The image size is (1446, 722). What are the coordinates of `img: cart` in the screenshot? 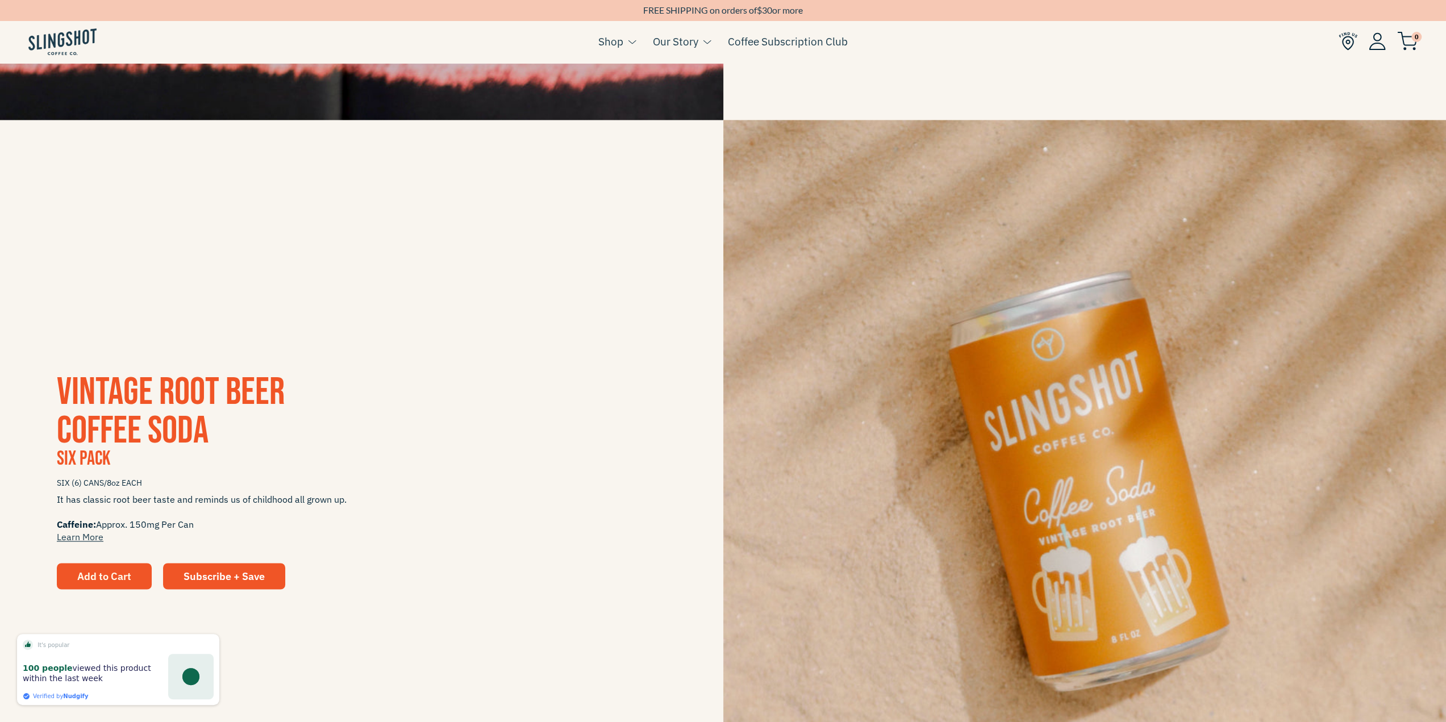 It's located at (1408, 41).